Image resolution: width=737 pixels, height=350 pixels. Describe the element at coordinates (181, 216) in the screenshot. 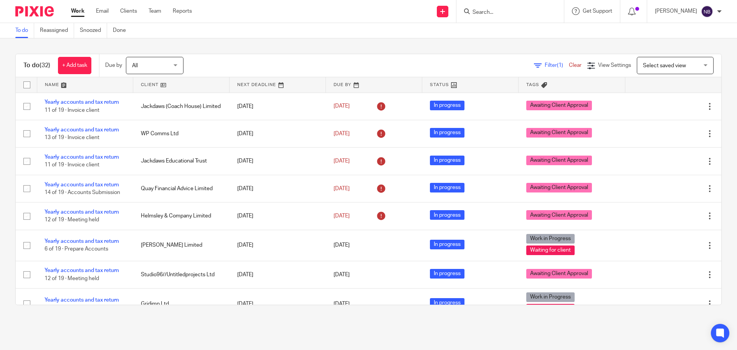

I see `td: Helmsley & Company Limited` at that location.